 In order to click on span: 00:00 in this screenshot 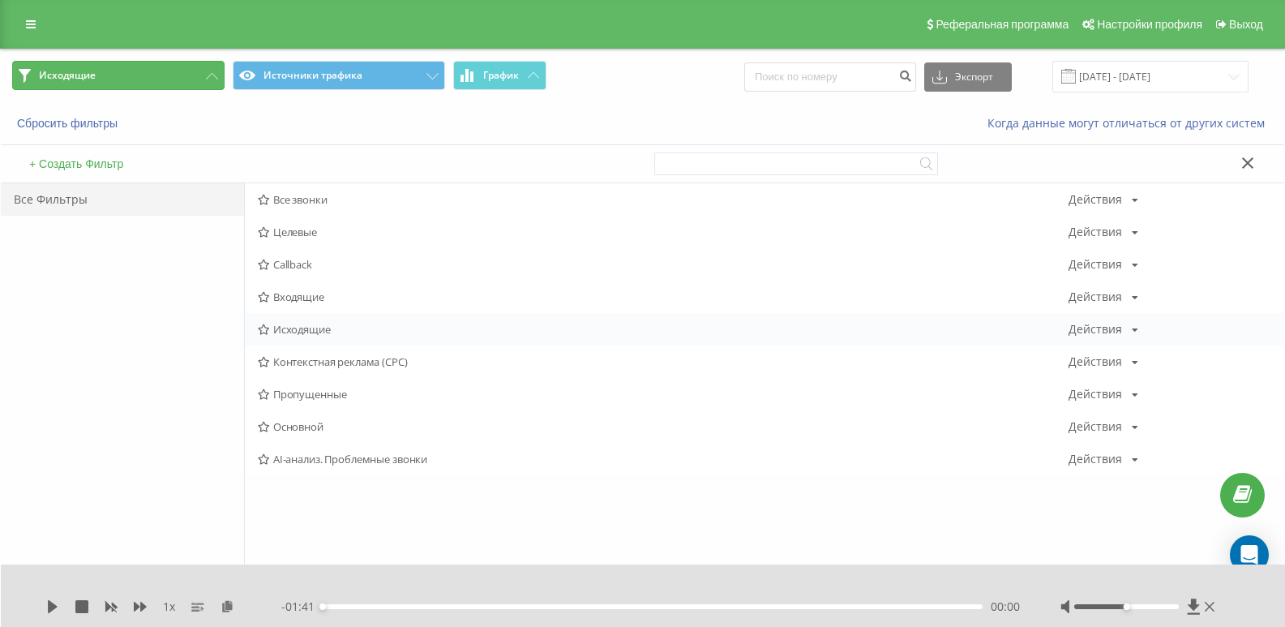, I will do `click(1005, 606)`.